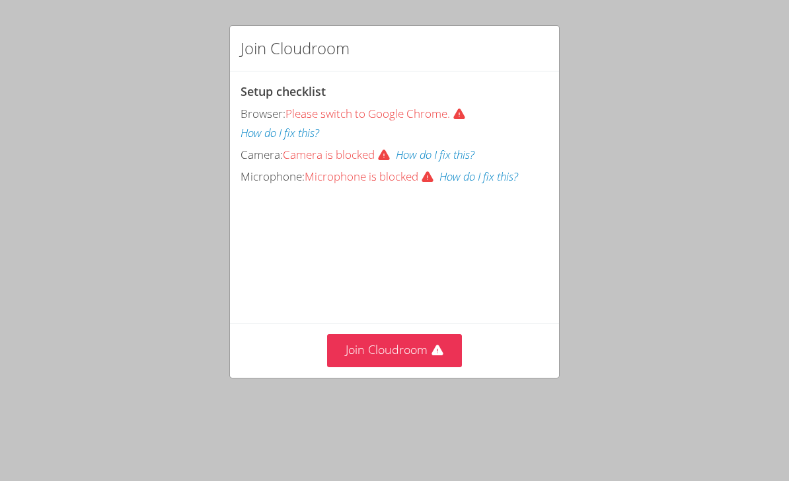  Describe the element at coordinates (395, 350) in the screenshot. I see `button: Join Cloudroom` at that location.